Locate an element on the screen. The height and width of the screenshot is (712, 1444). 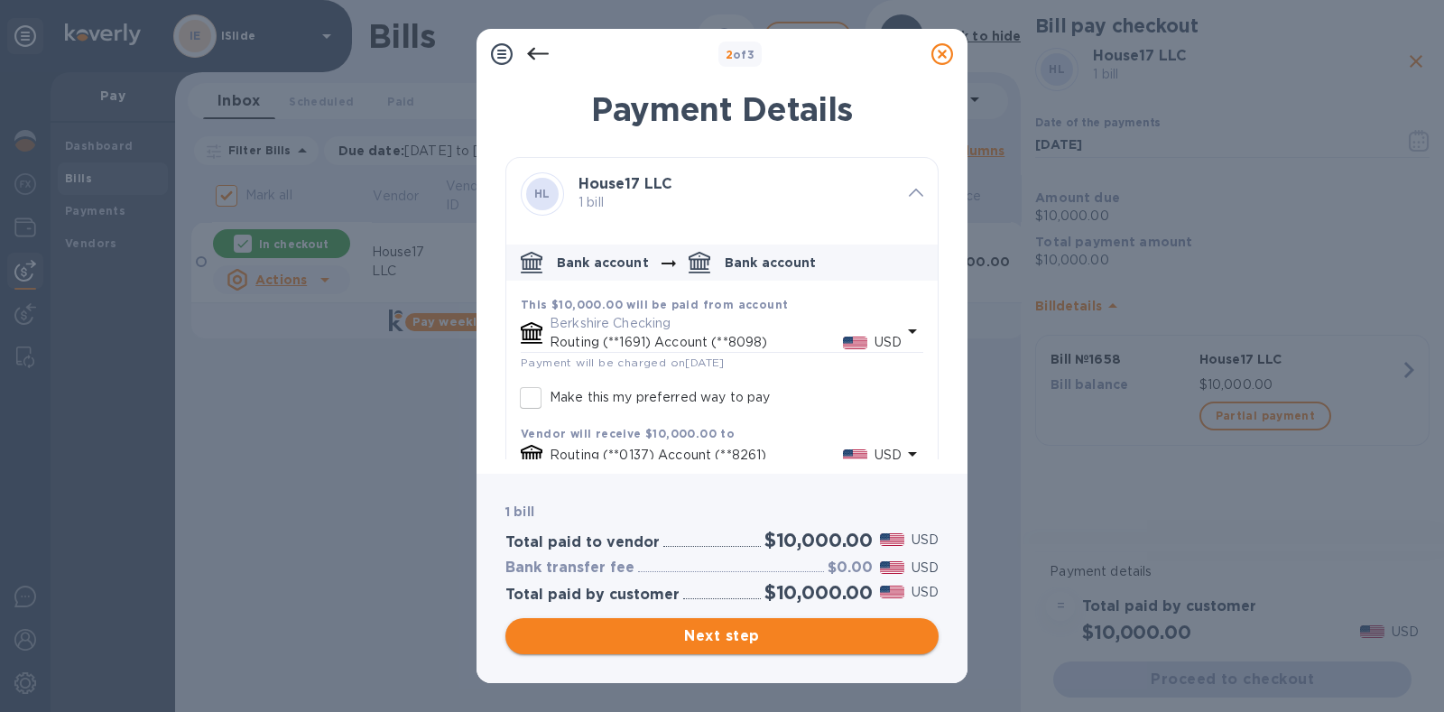
p: Routing (**0137) Account (**8261) is located at coordinates (696, 455).